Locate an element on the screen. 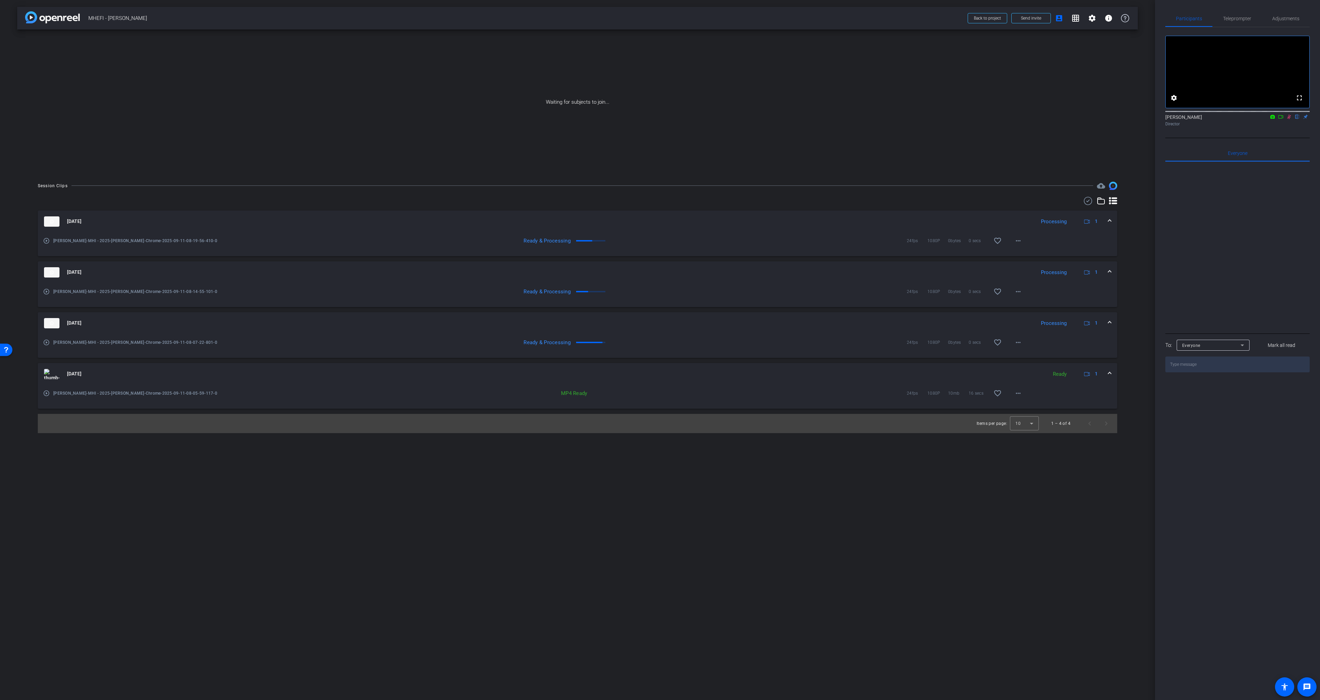  button: Previous page is located at coordinates (1089, 424).